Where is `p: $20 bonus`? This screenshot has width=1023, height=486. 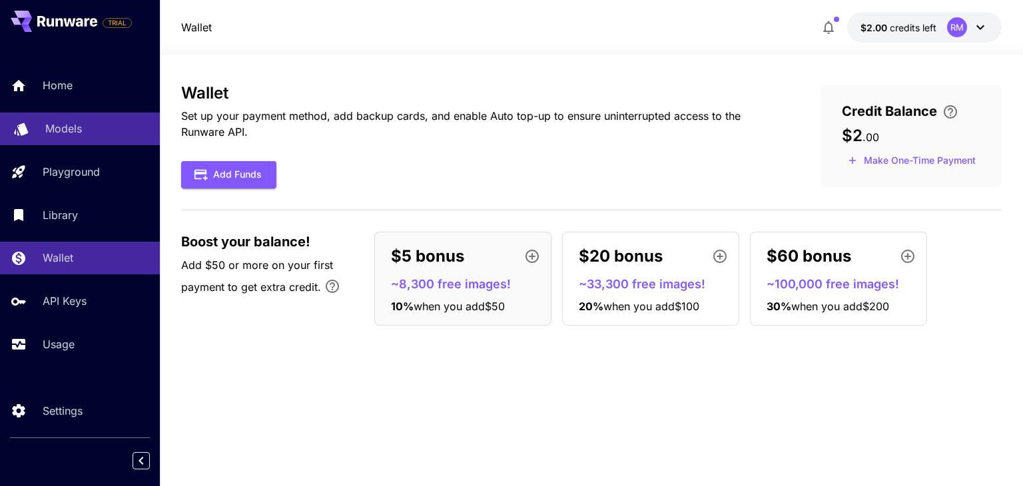
p: $20 bonus is located at coordinates (620, 256).